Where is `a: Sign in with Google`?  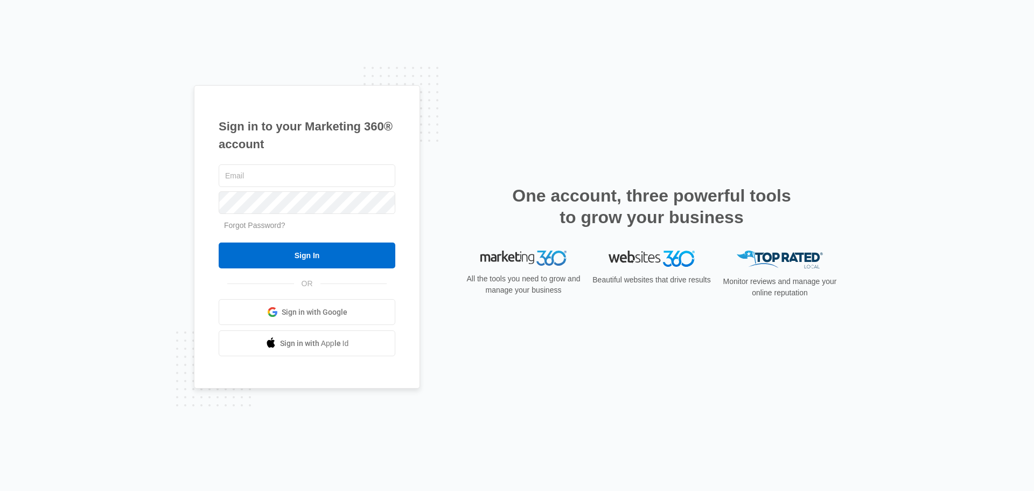 a: Sign in with Google is located at coordinates (307, 312).